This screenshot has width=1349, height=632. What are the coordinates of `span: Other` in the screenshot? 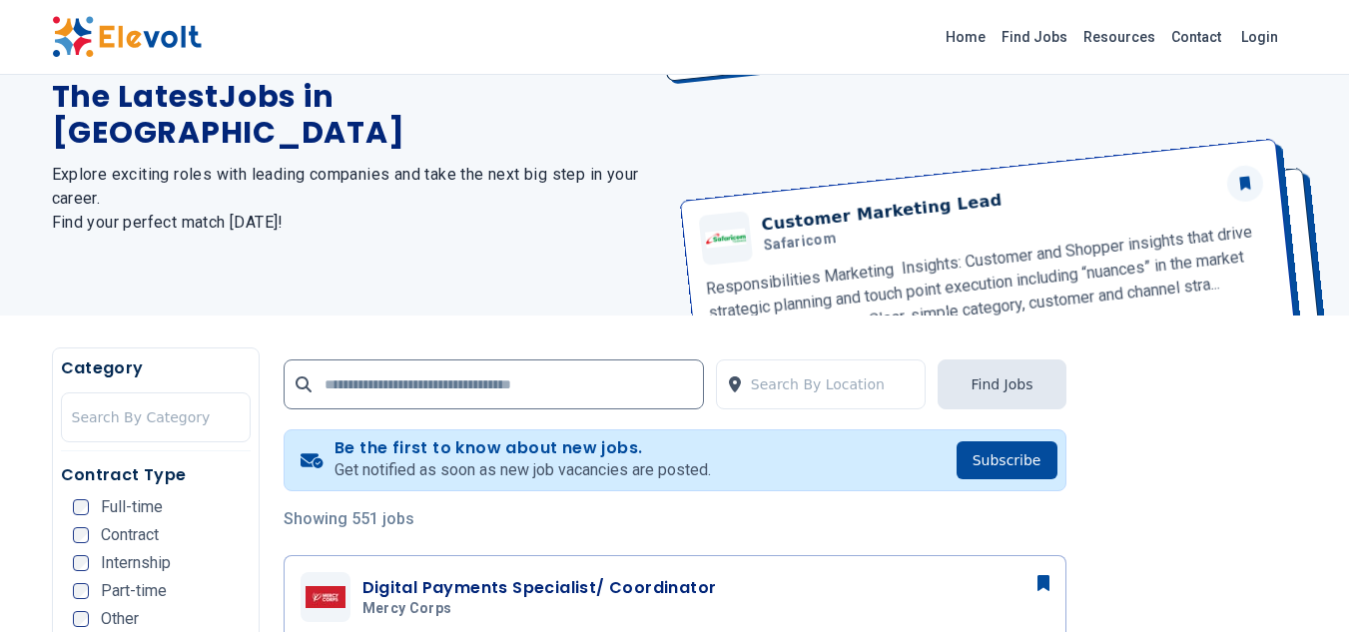 It's located at (120, 619).